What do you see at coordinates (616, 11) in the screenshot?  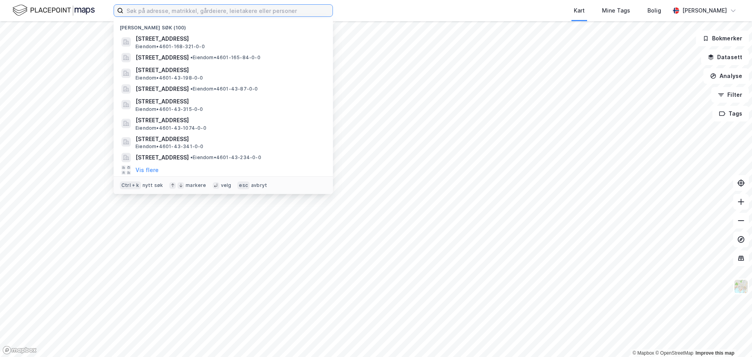 I see `div: Mine Tags` at bounding box center [616, 11].